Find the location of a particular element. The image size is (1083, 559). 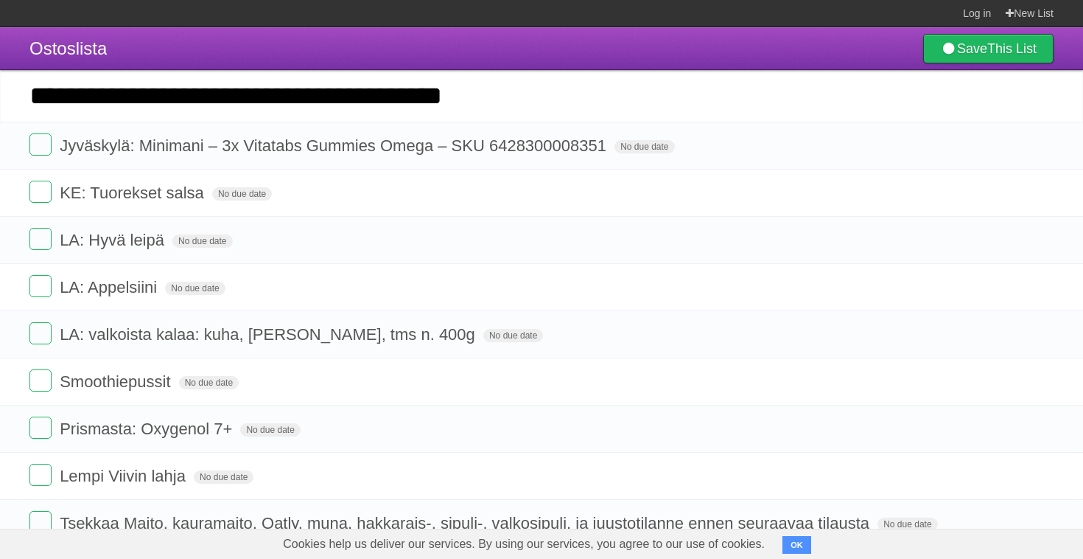

a: SaveThis List is located at coordinates (988, 49).